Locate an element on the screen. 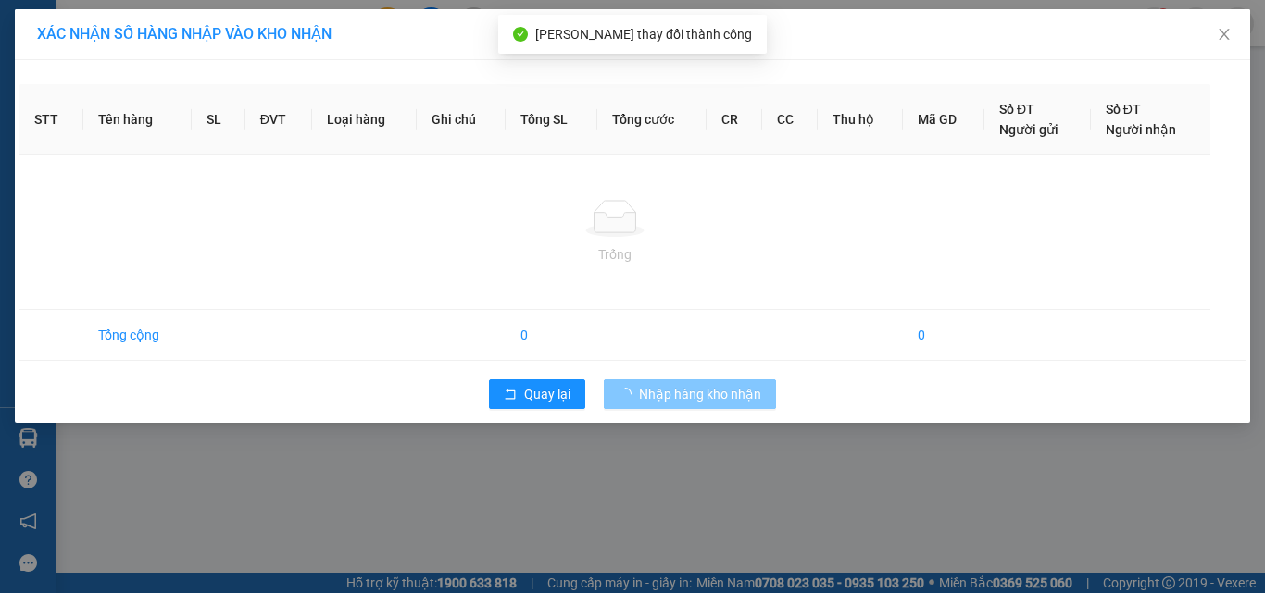  span: Nhận: is located at coordinates (199, 27).